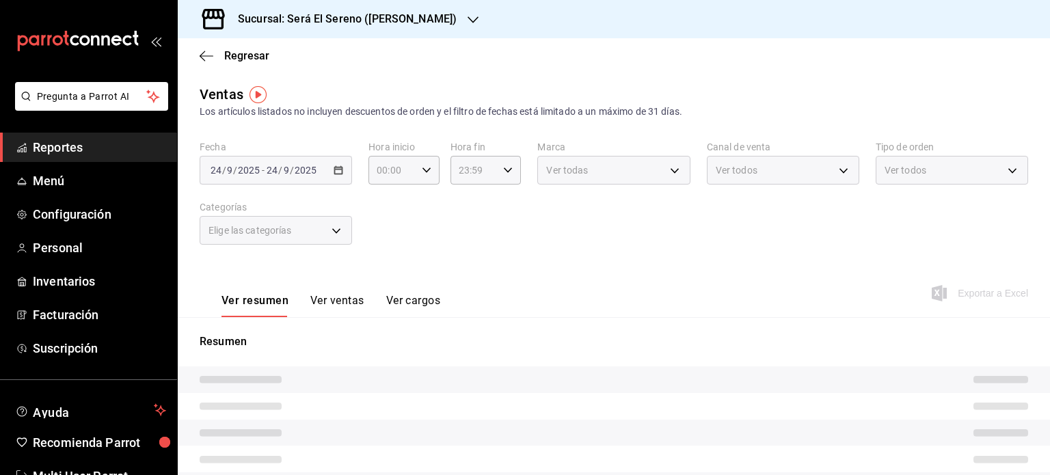 The height and width of the screenshot is (475, 1050). Describe the element at coordinates (99, 314) in the screenshot. I see `span: Facturación` at that location.